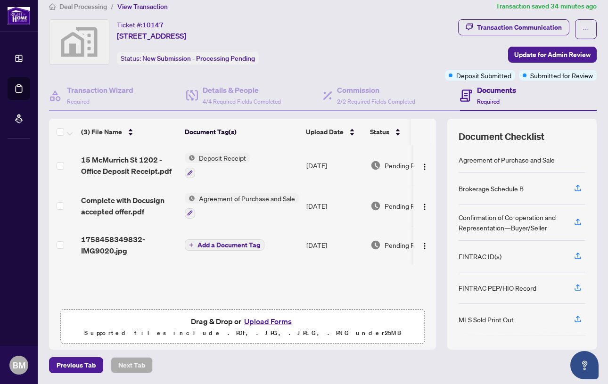 This screenshot has height=384, width=608. I want to click on span: BM, so click(19, 365).